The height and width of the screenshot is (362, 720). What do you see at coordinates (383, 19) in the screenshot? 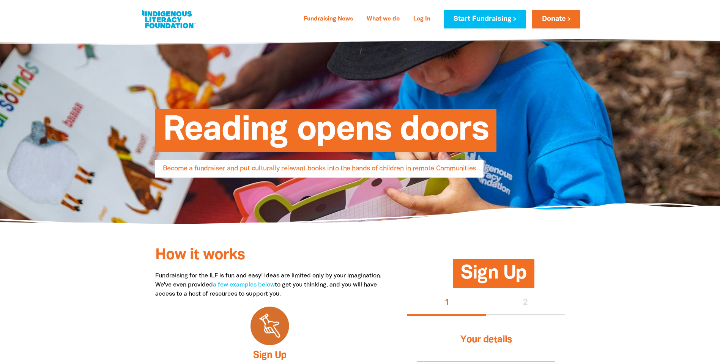
I see `a: What we do` at bounding box center [383, 19].